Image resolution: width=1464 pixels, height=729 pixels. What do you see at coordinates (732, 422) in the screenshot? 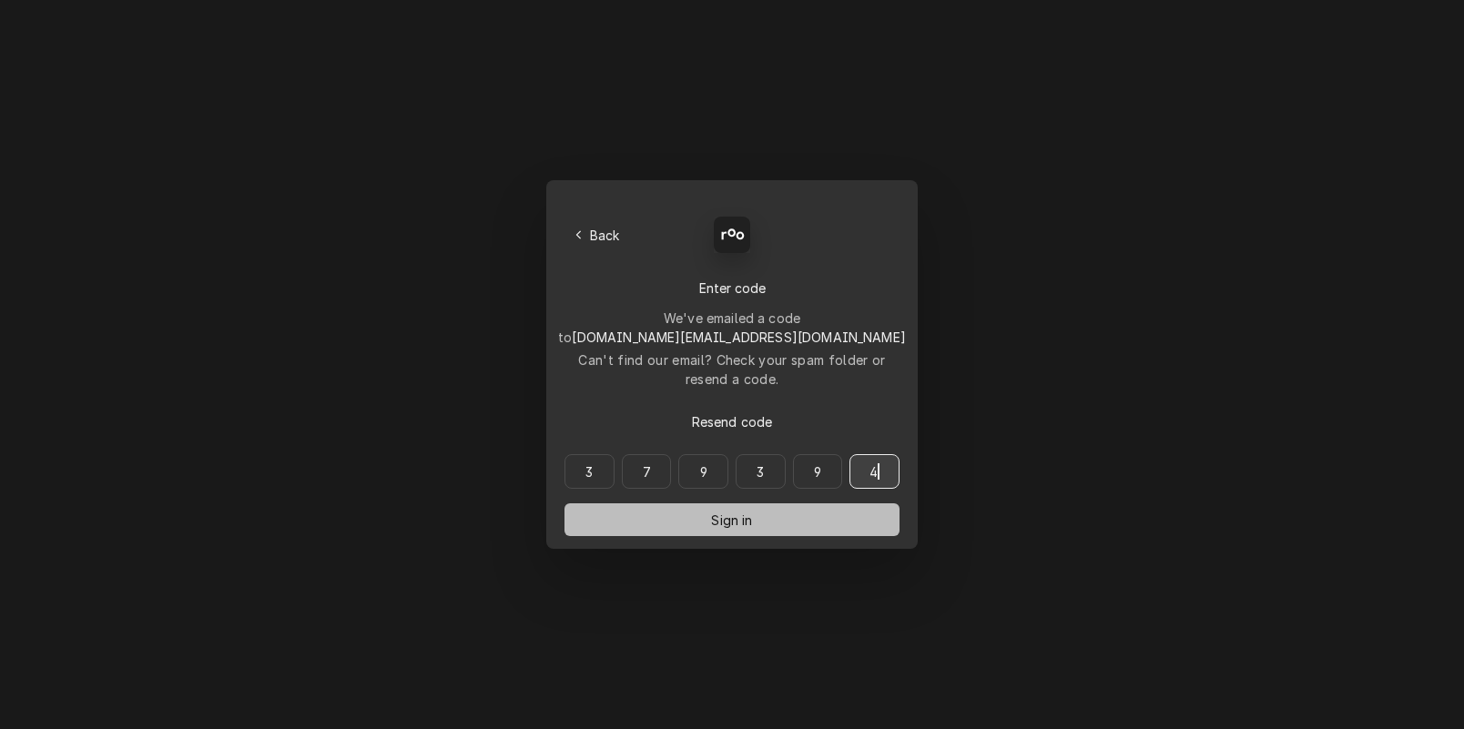
I see `span: Resend code` at bounding box center [732, 422].